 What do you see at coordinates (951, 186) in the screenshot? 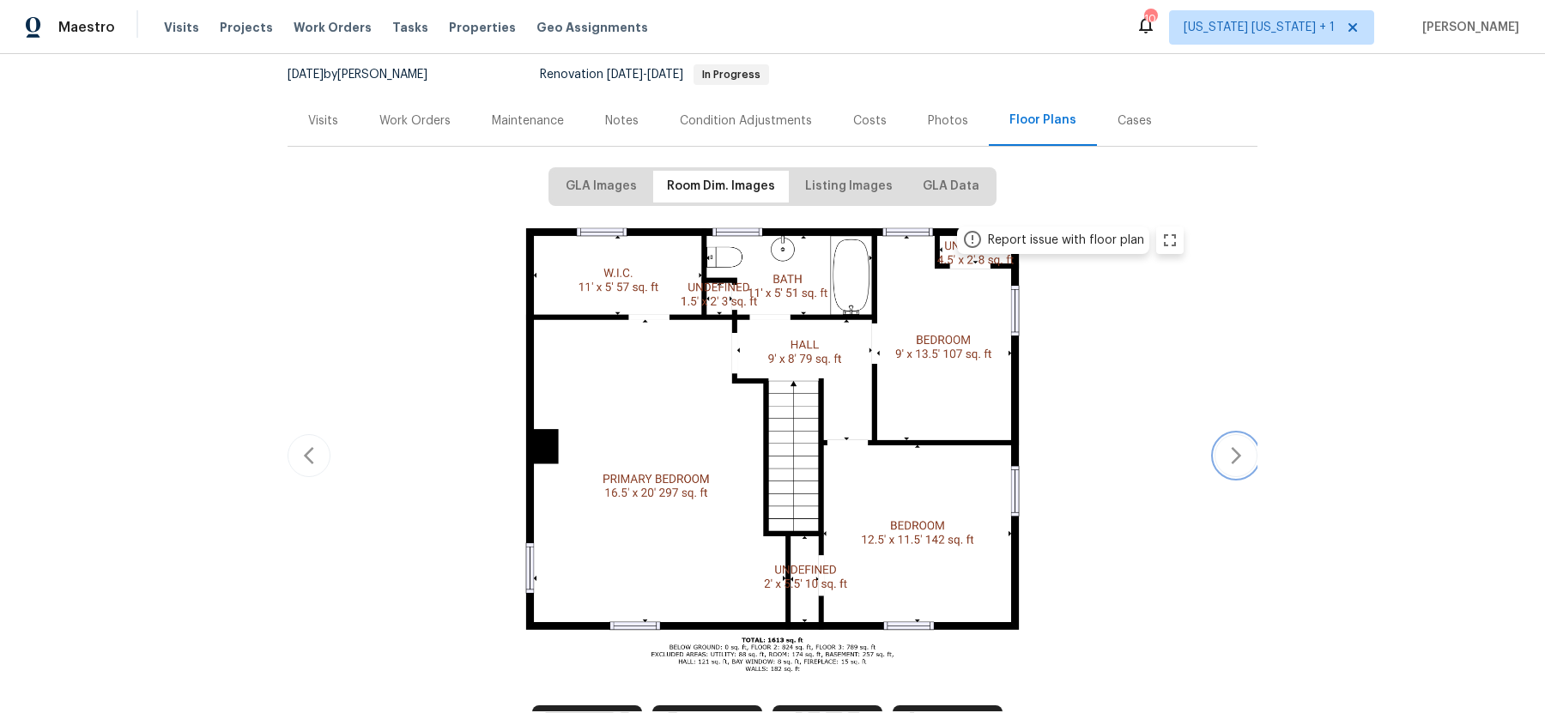
I see `span: GLA Data` at bounding box center [951, 186].